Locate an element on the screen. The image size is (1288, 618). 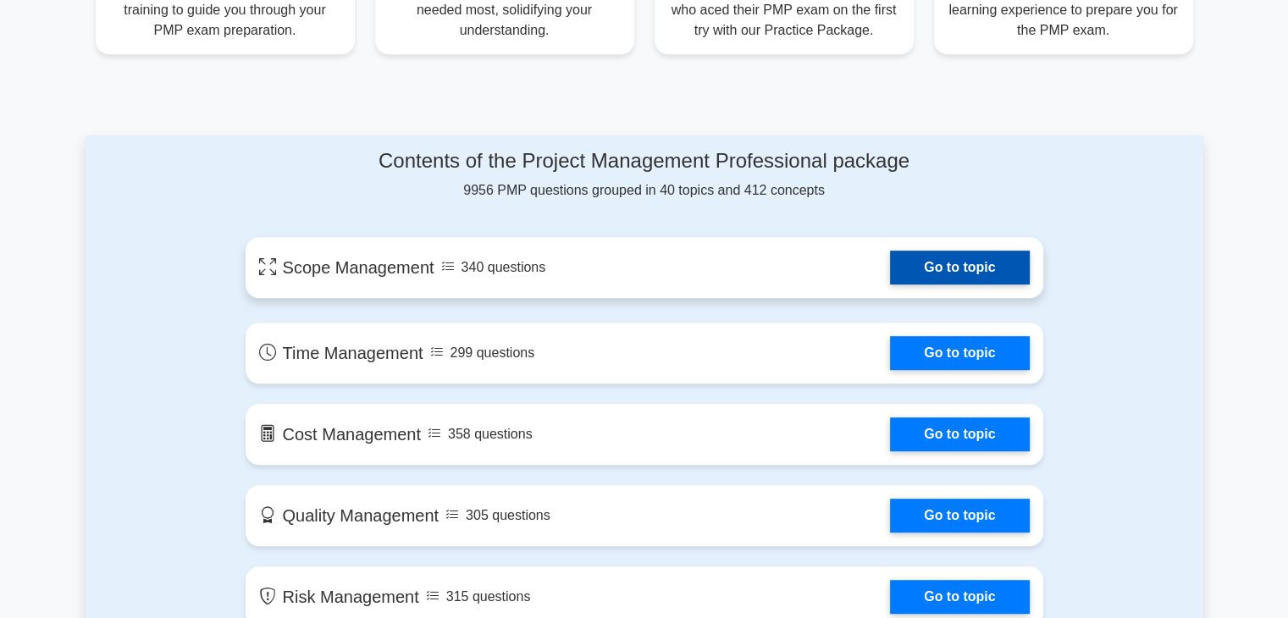
div: 9956 PMP questions grouped in 40 topics and 412 concepts is located at coordinates (644, 174).